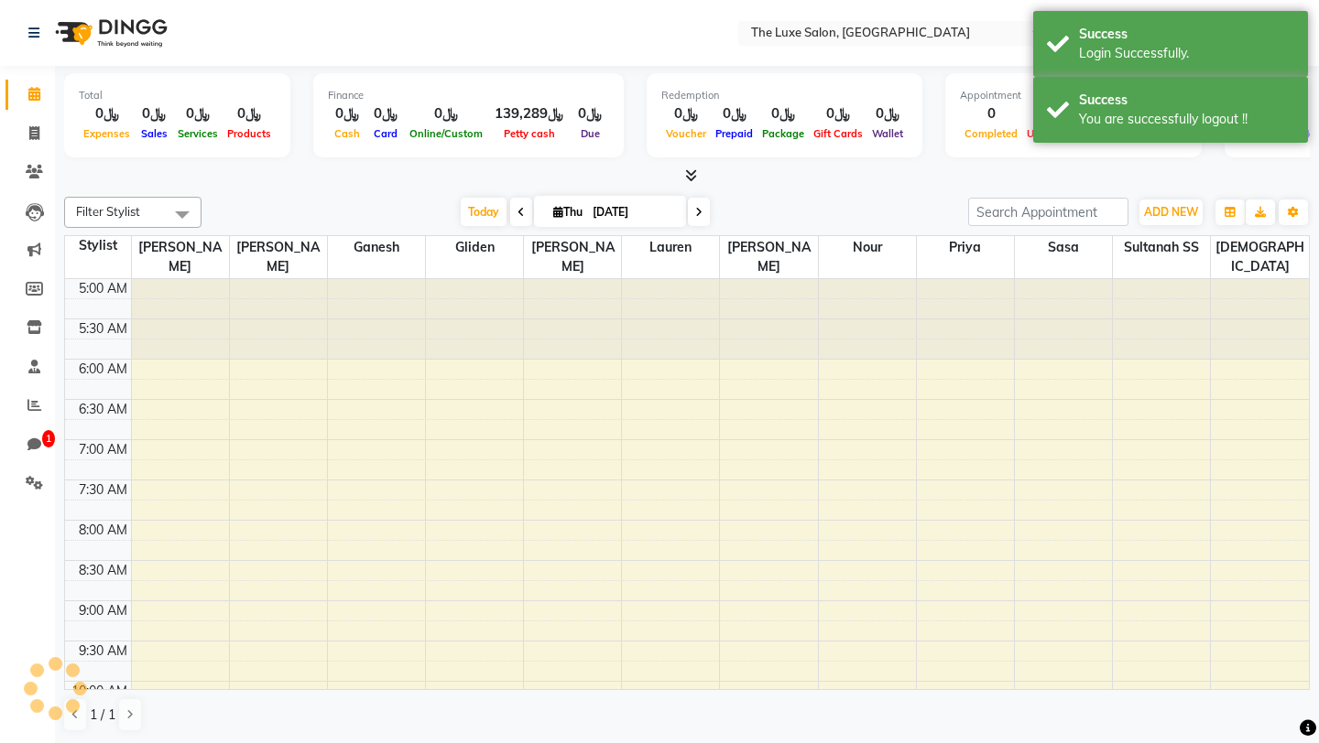  I want to click on span: 1, so click(49, 440).